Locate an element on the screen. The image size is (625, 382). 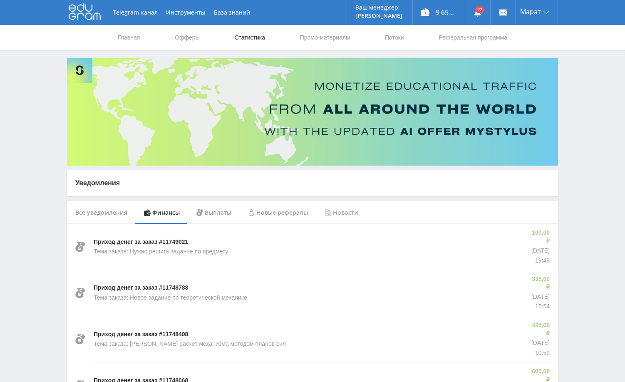
a: Реферальная программа is located at coordinates (473, 37).